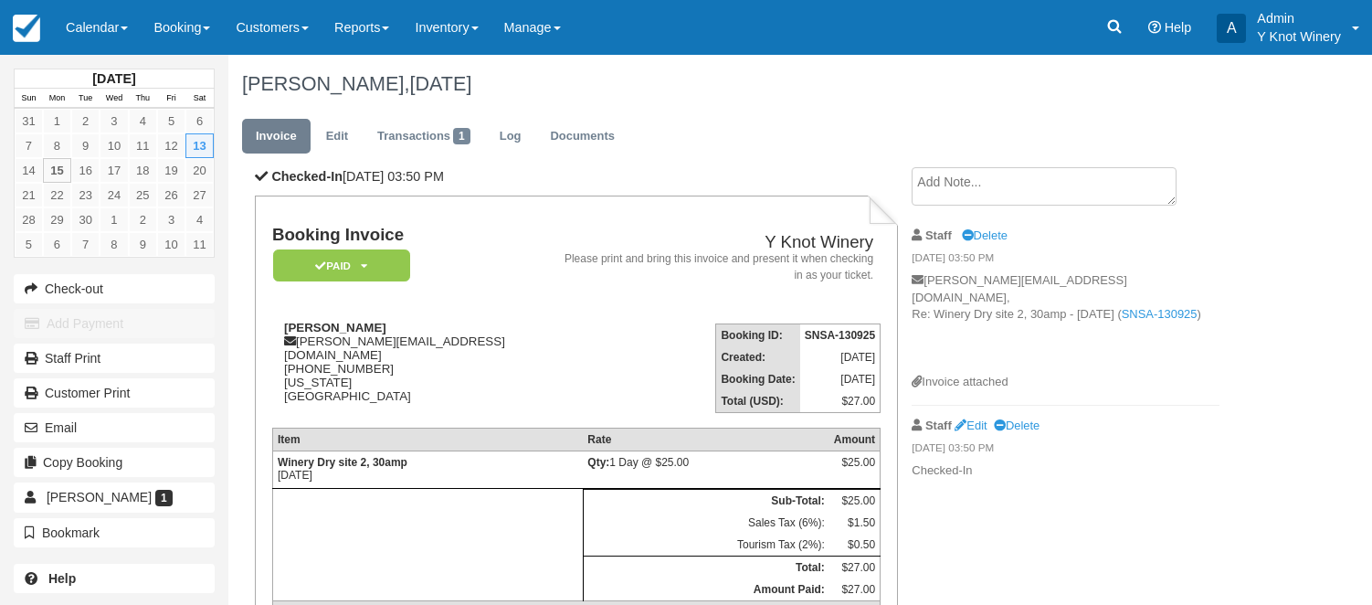 The height and width of the screenshot is (605, 1372). I want to click on th: Thu, so click(142, 99).